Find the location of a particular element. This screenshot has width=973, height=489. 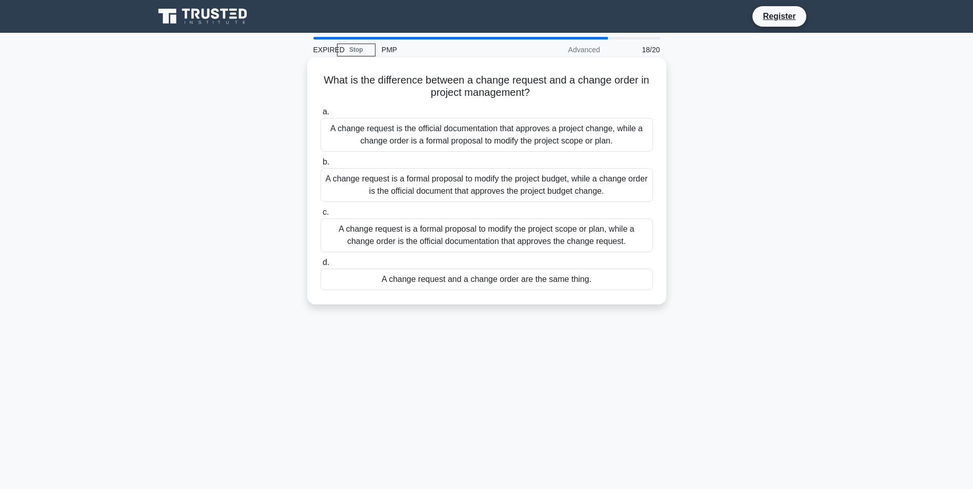

div: PMP is located at coordinates (446, 50).